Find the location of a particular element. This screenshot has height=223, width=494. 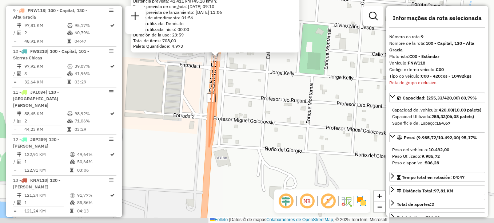

div: Duración de la uso: 23:59 is located at coordinates (215, 35).